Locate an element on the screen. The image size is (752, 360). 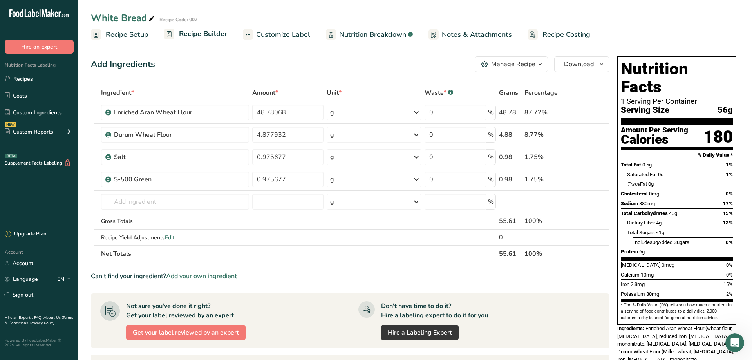
span: Add your own ingredient is located at coordinates (201, 276).